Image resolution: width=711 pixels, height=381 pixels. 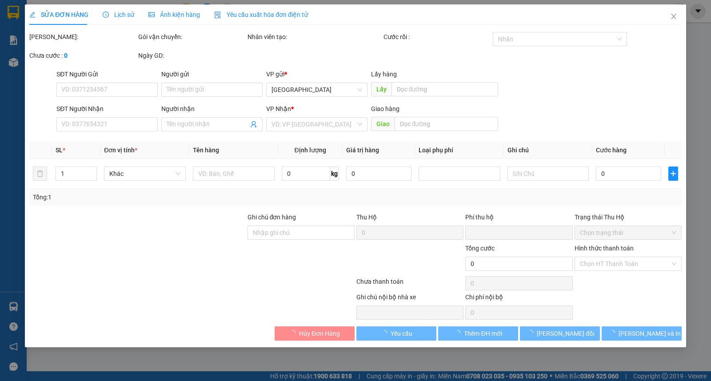 What do you see at coordinates (363, 150) in the screenshot?
I see `span: Giá trị hàng` at bounding box center [363, 150].